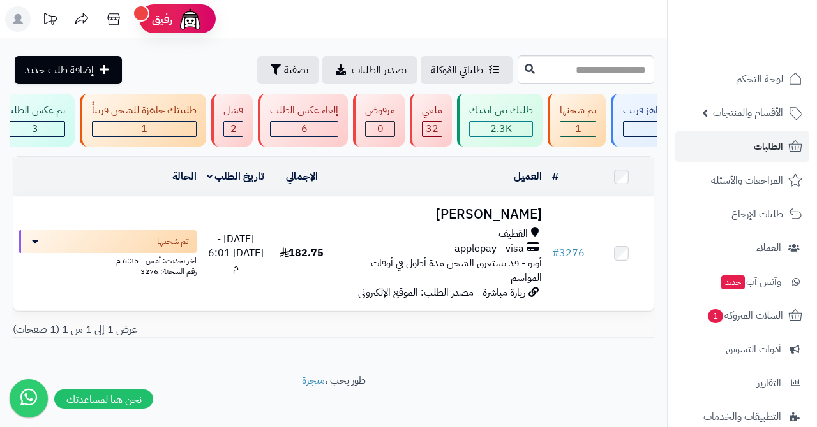 The height and width of the screenshot is (427, 817). What do you see at coordinates (746, 181) in the screenshot?
I see `span: المراجعات والأسئلة` at bounding box center [746, 181].